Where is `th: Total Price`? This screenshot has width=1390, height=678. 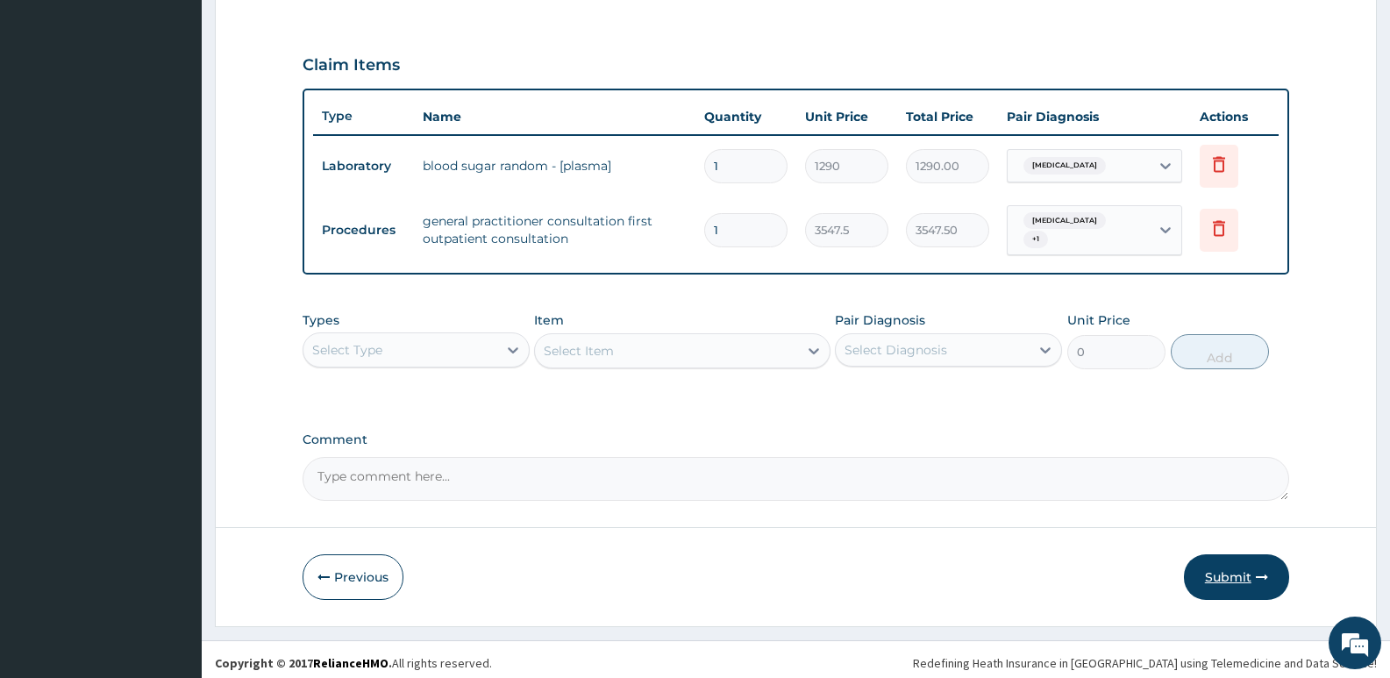 th: Total Price is located at coordinates (947, 117).